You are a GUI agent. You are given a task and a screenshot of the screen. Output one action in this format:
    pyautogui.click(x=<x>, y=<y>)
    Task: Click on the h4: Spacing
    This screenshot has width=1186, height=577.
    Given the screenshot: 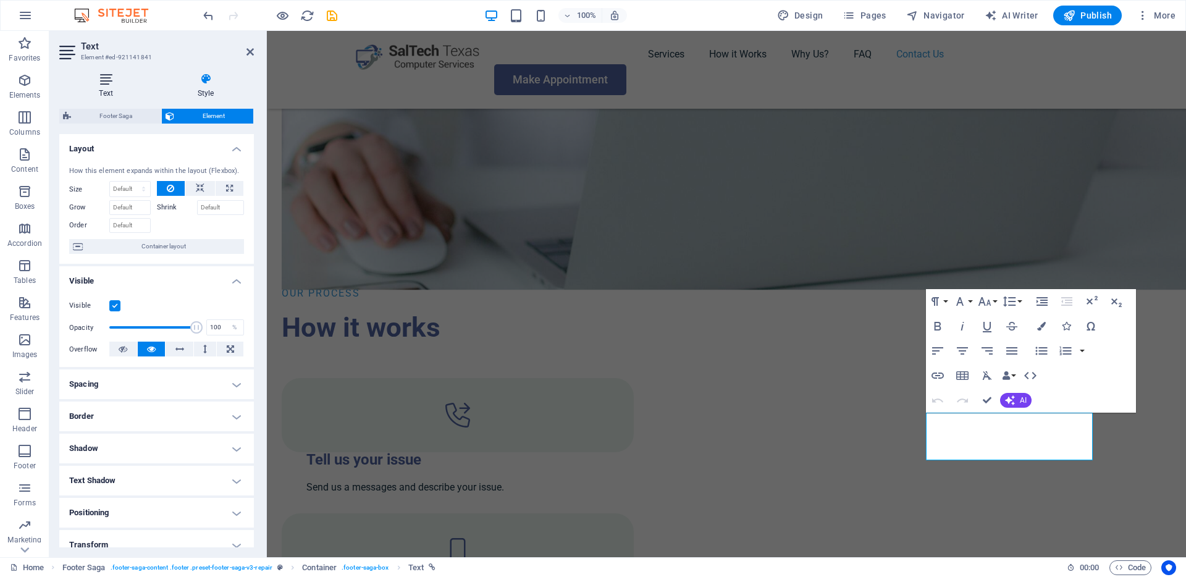 What is the action you would take?
    pyautogui.click(x=156, y=384)
    